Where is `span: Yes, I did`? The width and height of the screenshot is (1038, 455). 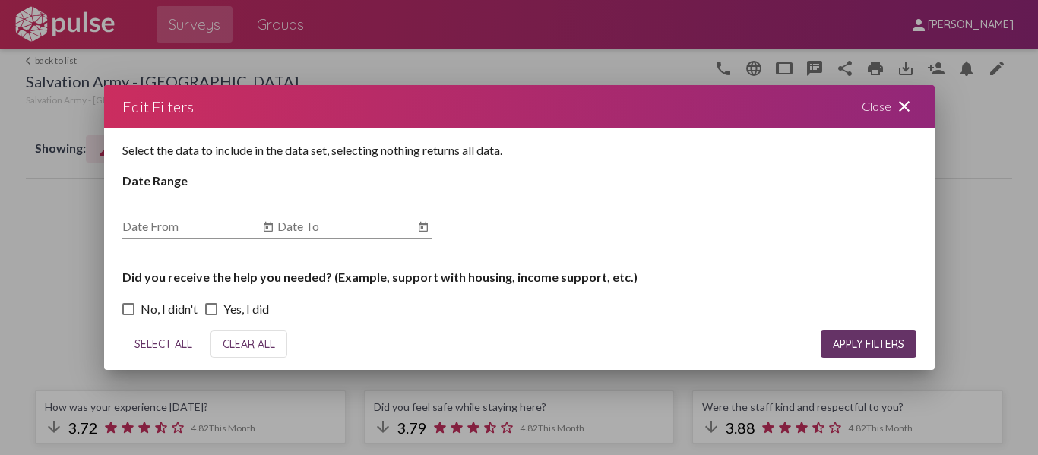
span: Yes, I did is located at coordinates (246, 309).